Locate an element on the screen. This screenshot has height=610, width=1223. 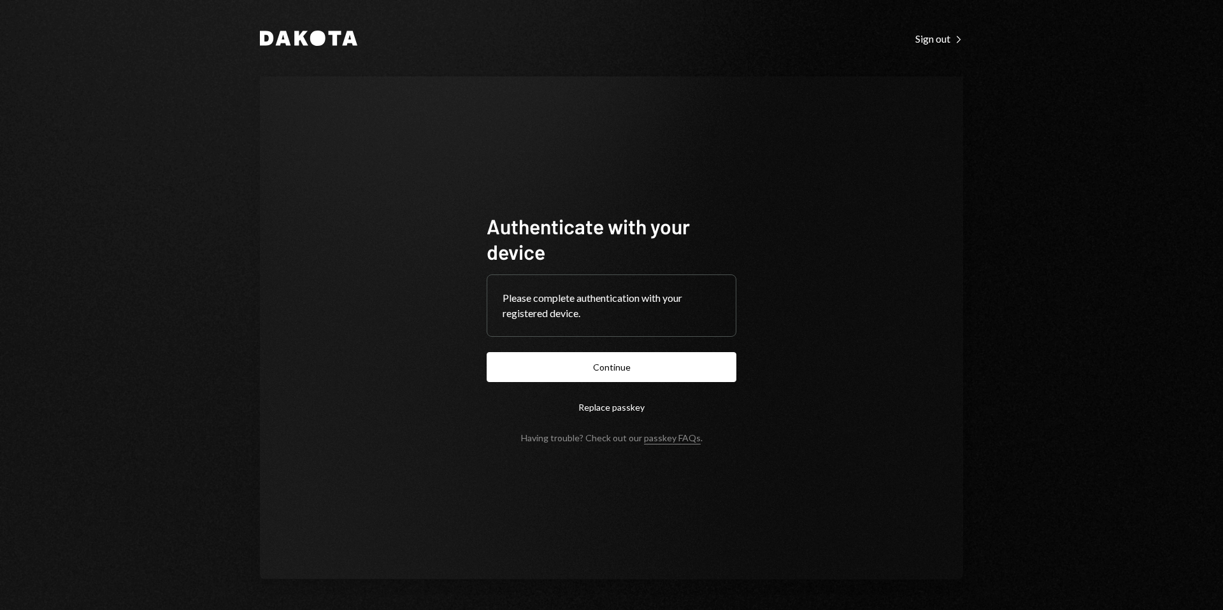
button: Continue is located at coordinates (611, 367).